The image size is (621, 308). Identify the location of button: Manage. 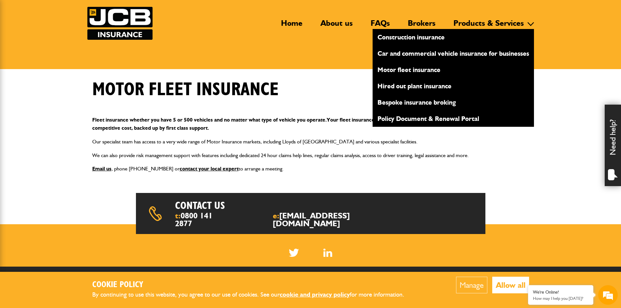
(472, 285).